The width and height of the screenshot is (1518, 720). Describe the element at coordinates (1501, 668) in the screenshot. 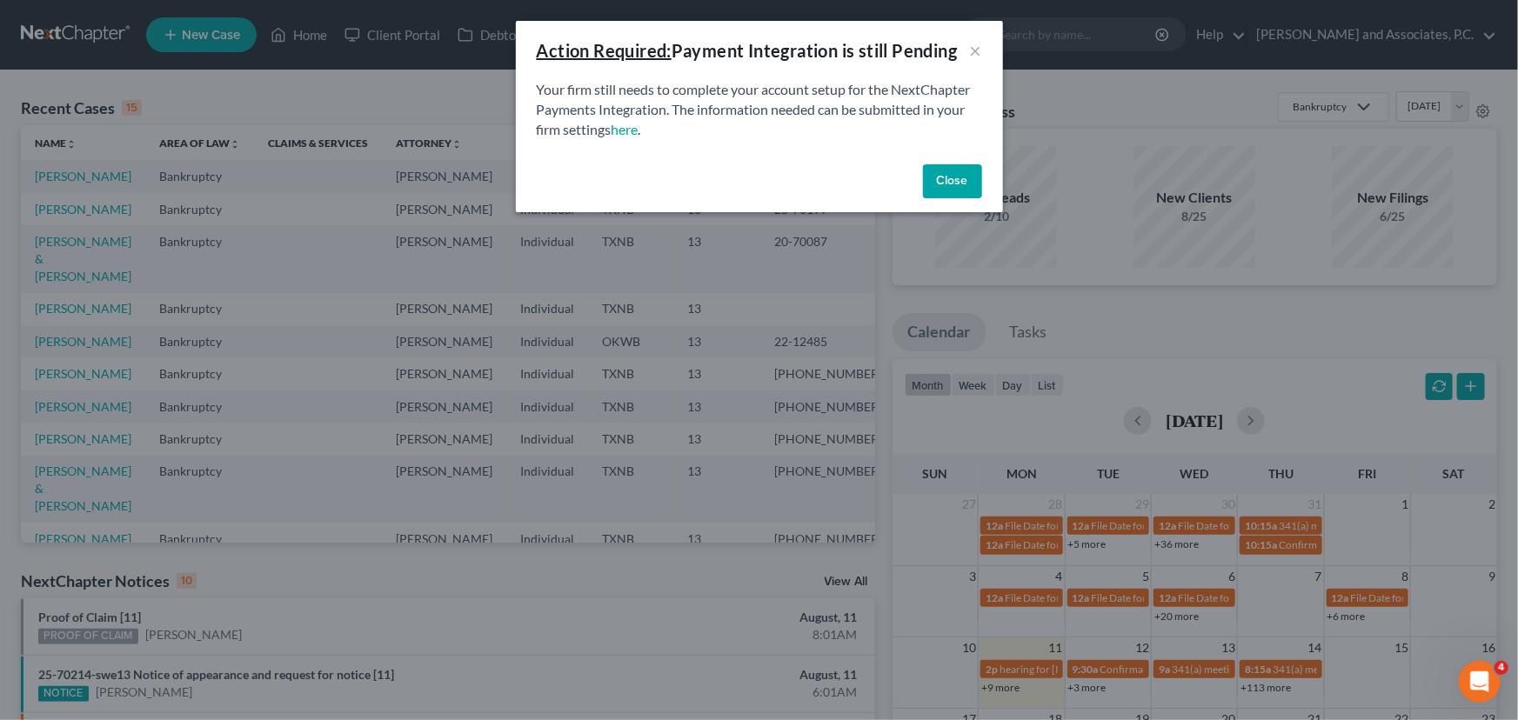

I see `span: 4` at that location.